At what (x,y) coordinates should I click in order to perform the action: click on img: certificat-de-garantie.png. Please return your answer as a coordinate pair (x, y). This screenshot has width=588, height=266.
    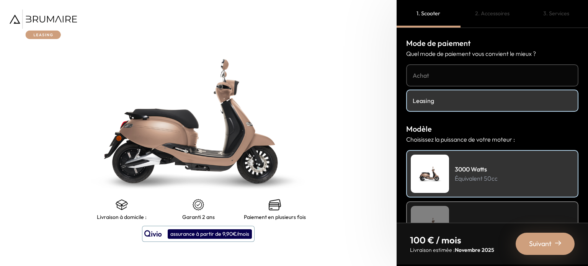
    Looking at the image, I should click on (198, 205).